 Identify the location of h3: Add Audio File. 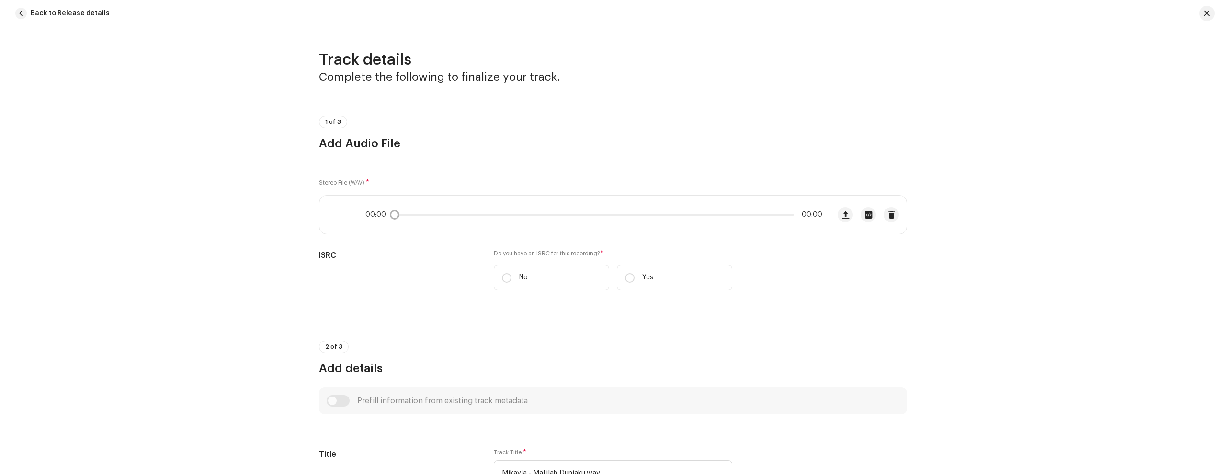
(613, 144).